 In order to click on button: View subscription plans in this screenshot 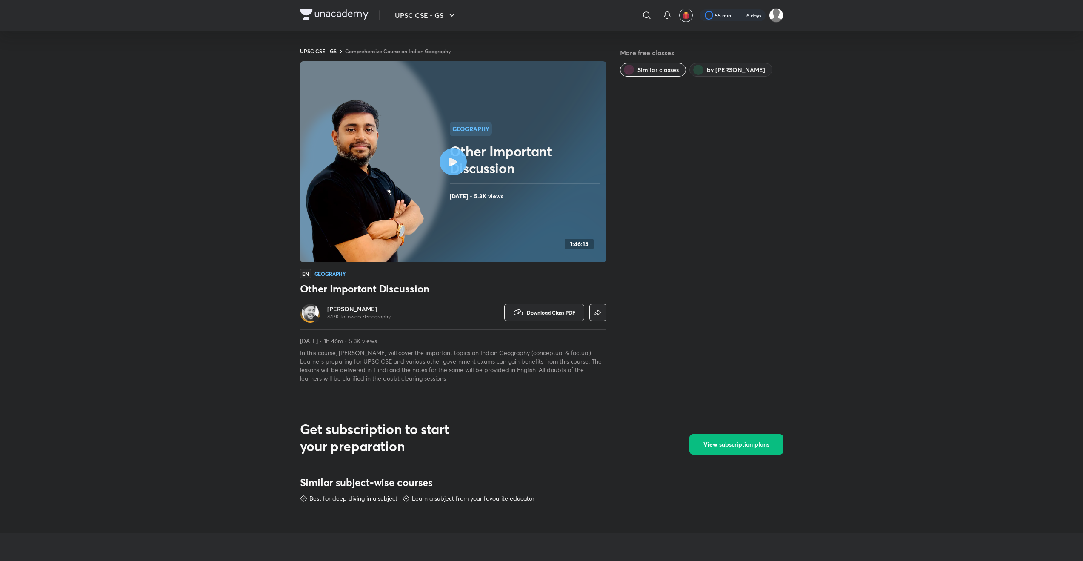, I will do `click(736, 444)`.